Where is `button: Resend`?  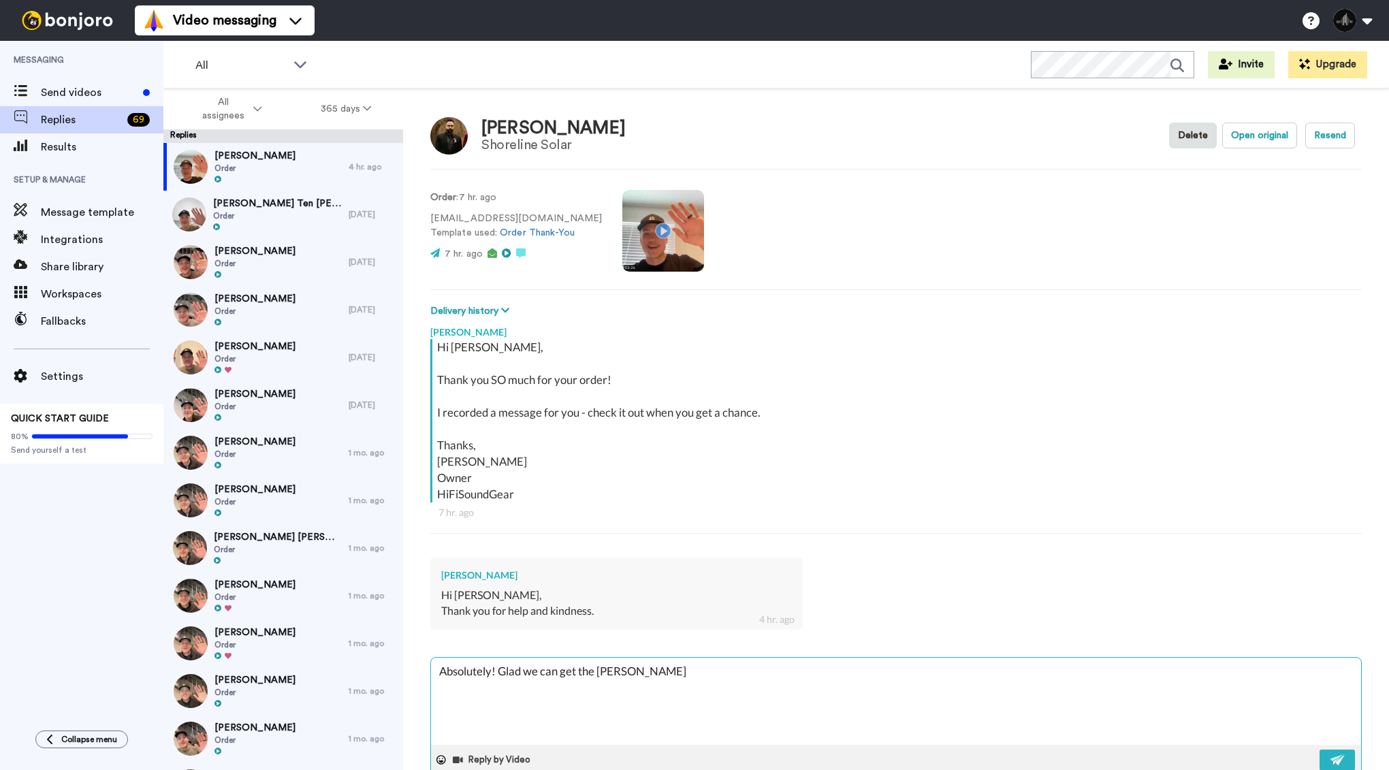 button: Resend is located at coordinates (1330, 136).